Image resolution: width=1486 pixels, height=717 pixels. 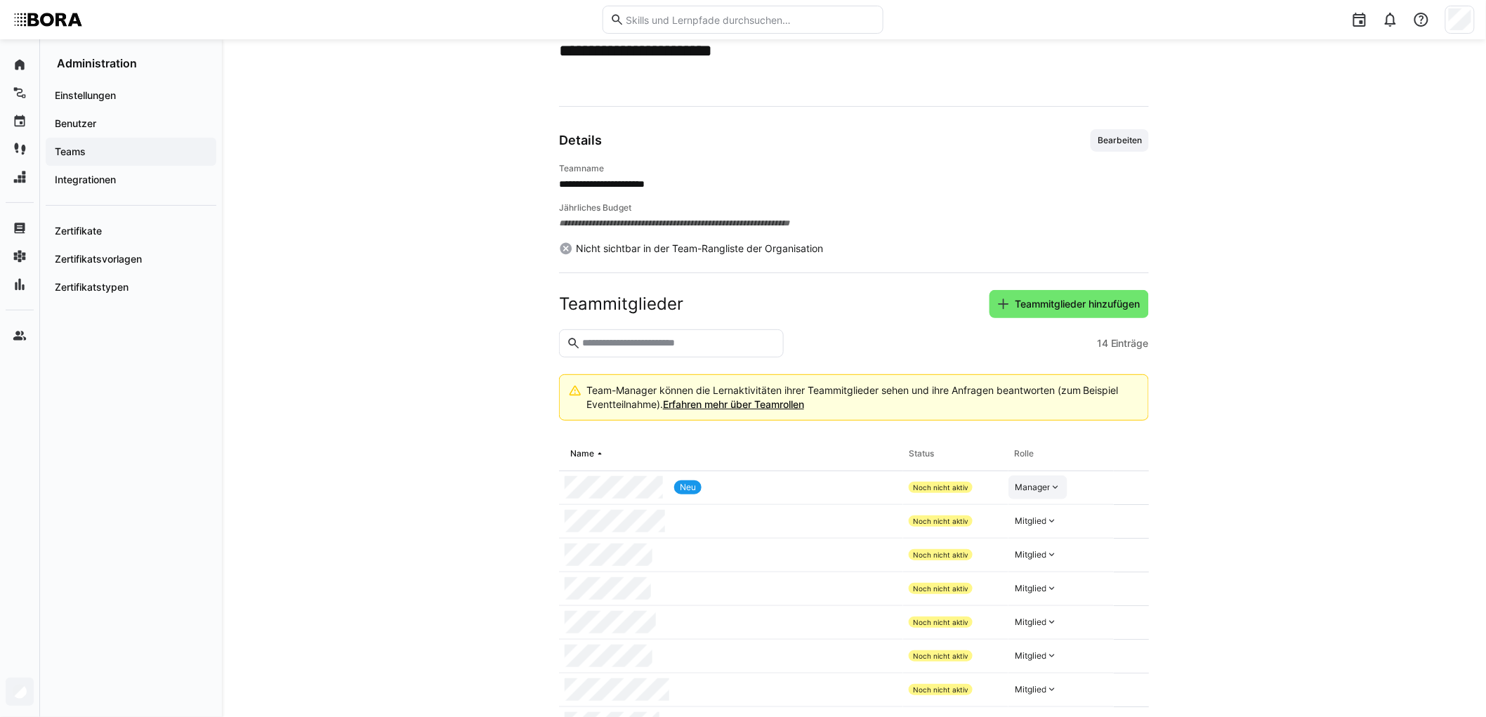 I want to click on button: Teammitglieder hinzufügen, so click(x=1068, y=304).